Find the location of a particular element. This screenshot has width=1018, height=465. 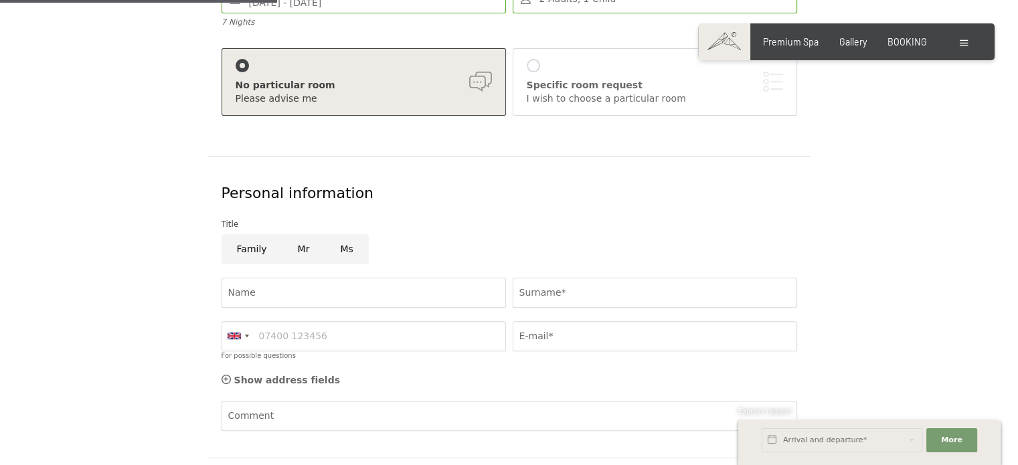

a: Gallery is located at coordinates (852, 41).